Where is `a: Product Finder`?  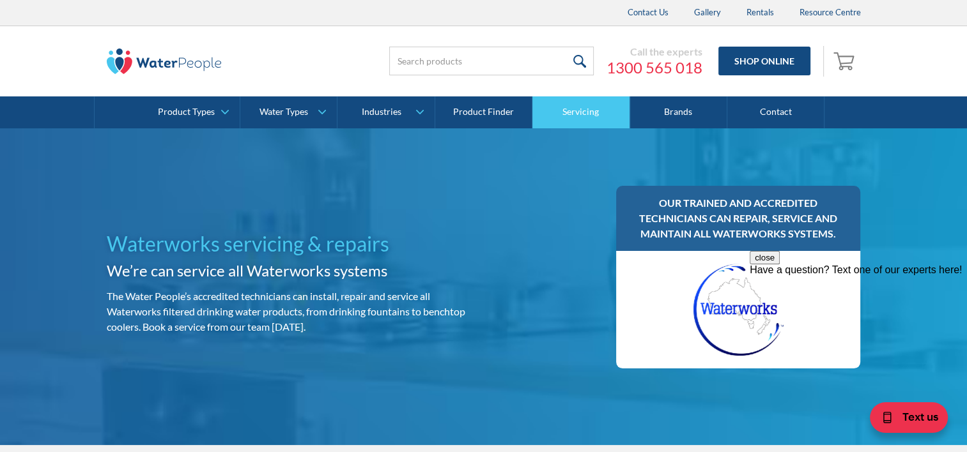
a: Product Finder is located at coordinates (484, 112).